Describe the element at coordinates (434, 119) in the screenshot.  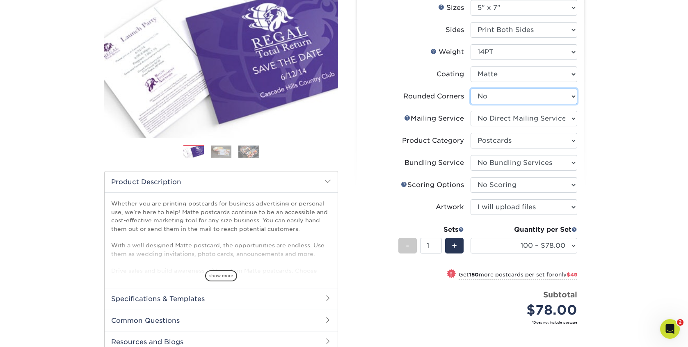
I see `div: Mailing Service` at that location.